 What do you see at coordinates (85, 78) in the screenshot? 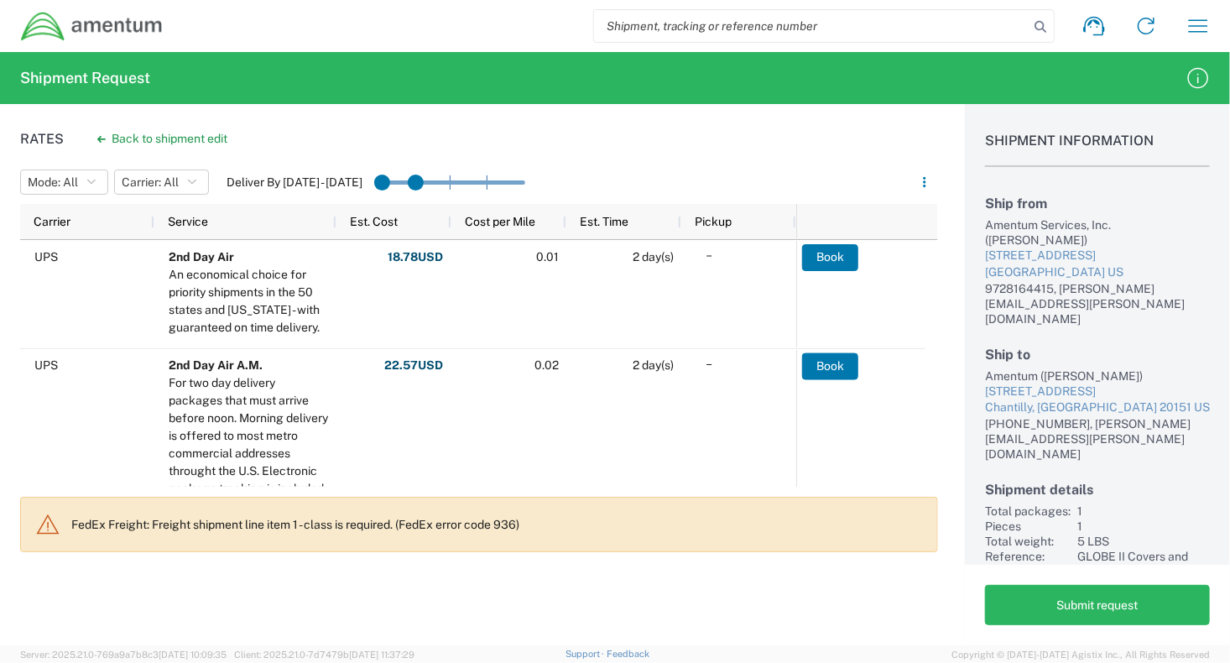
I see `h2: Shipment Request` at bounding box center [85, 78].